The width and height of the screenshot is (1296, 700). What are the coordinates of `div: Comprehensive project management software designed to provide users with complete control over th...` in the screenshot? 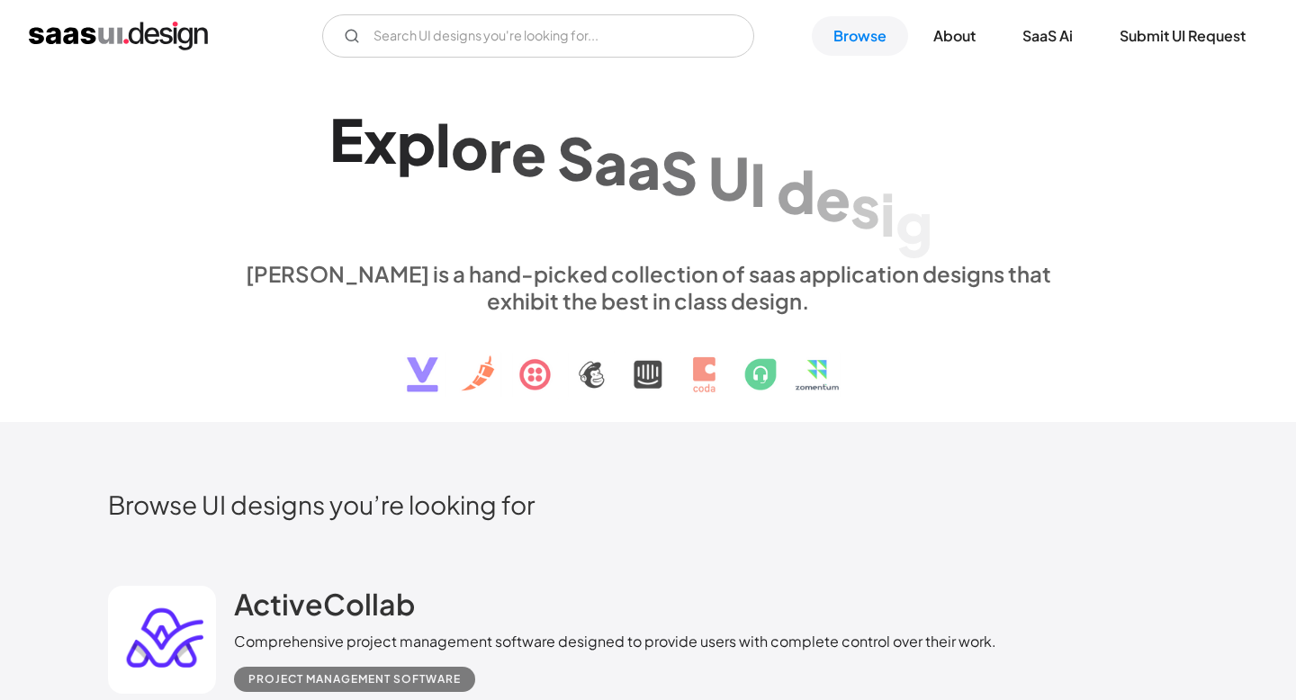 It's located at (615, 642).